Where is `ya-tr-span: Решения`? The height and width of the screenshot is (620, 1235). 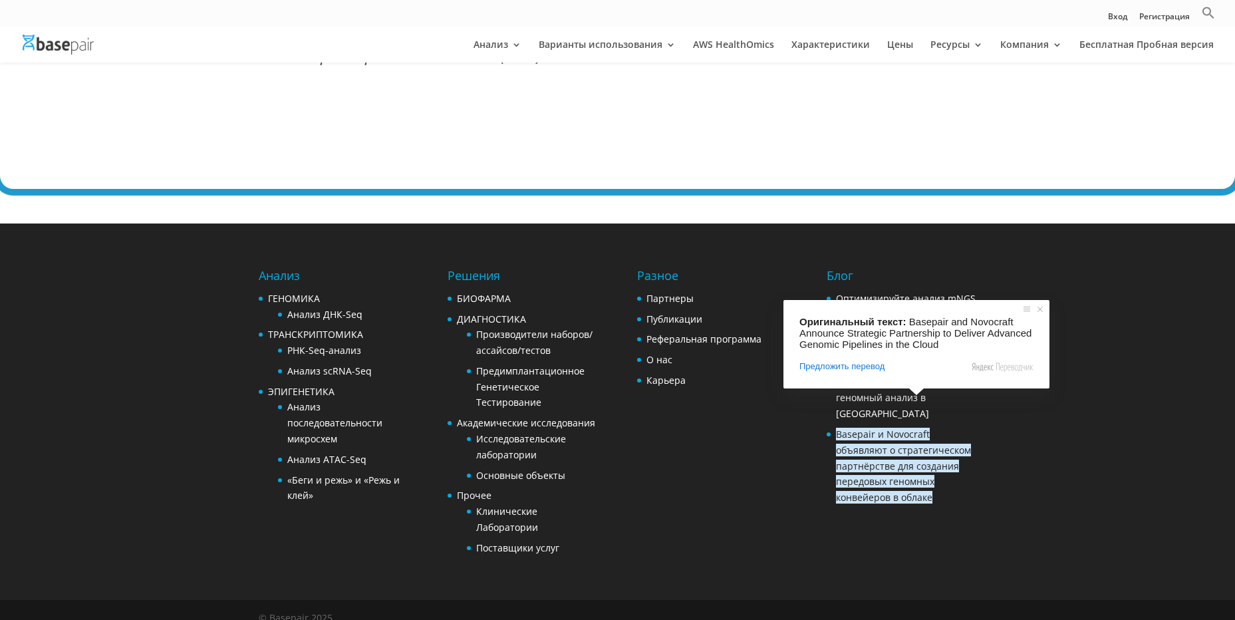 ya-tr-span: Решения is located at coordinates (473, 275).